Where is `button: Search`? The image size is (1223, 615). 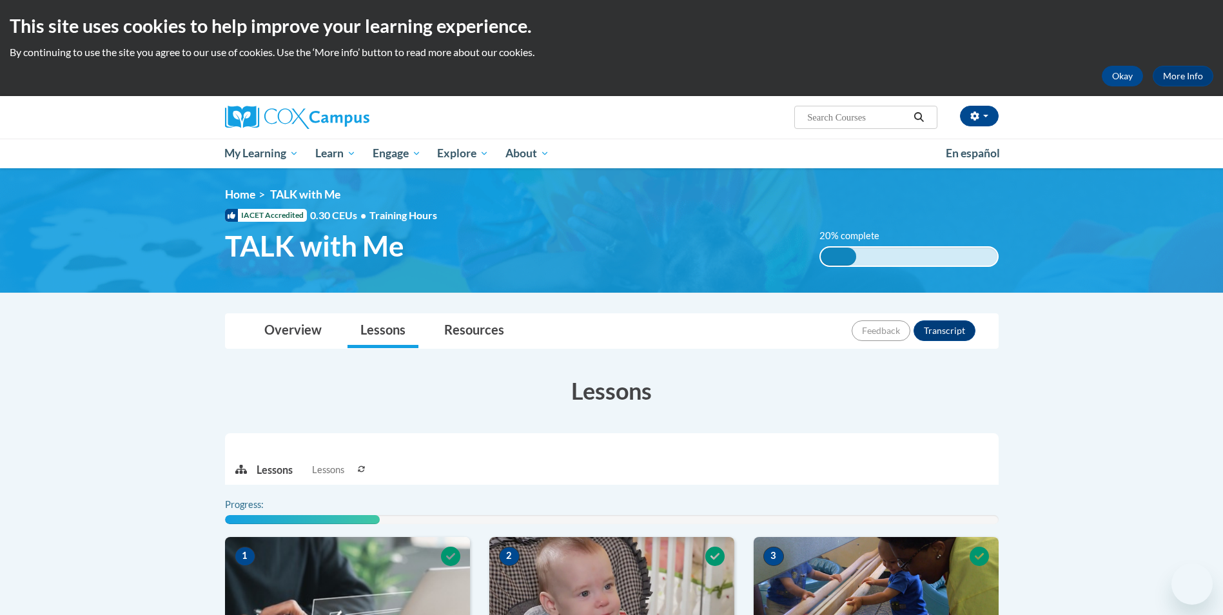
button: Search is located at coordinates (919, 117).